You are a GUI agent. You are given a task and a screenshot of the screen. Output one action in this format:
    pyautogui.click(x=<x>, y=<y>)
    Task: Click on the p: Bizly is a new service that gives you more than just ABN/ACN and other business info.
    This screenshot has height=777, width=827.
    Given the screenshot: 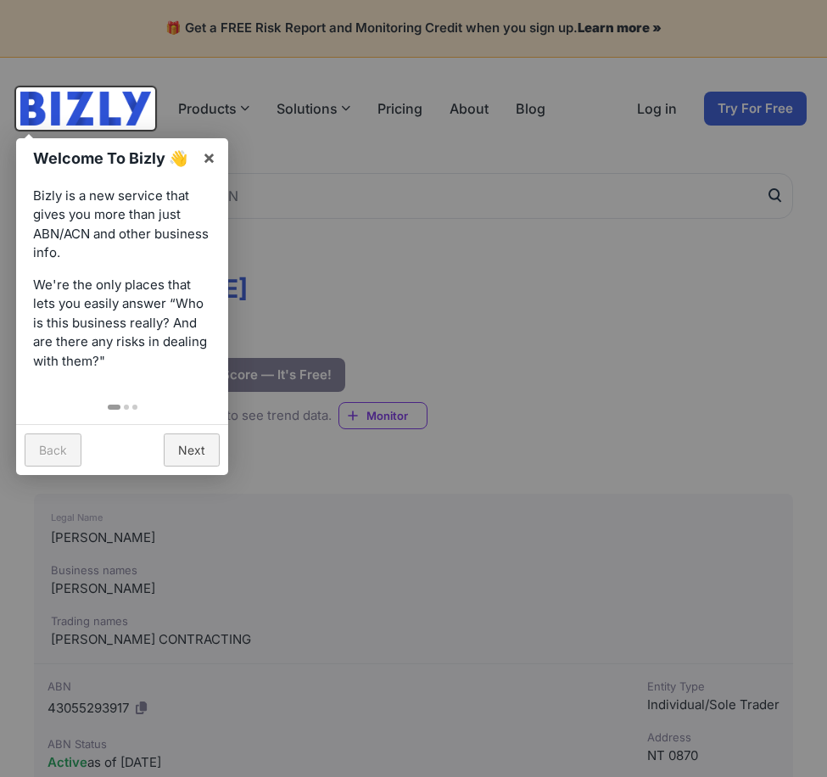 What is the action you would take?
    pyautogui.click(x=122, y=225)
    